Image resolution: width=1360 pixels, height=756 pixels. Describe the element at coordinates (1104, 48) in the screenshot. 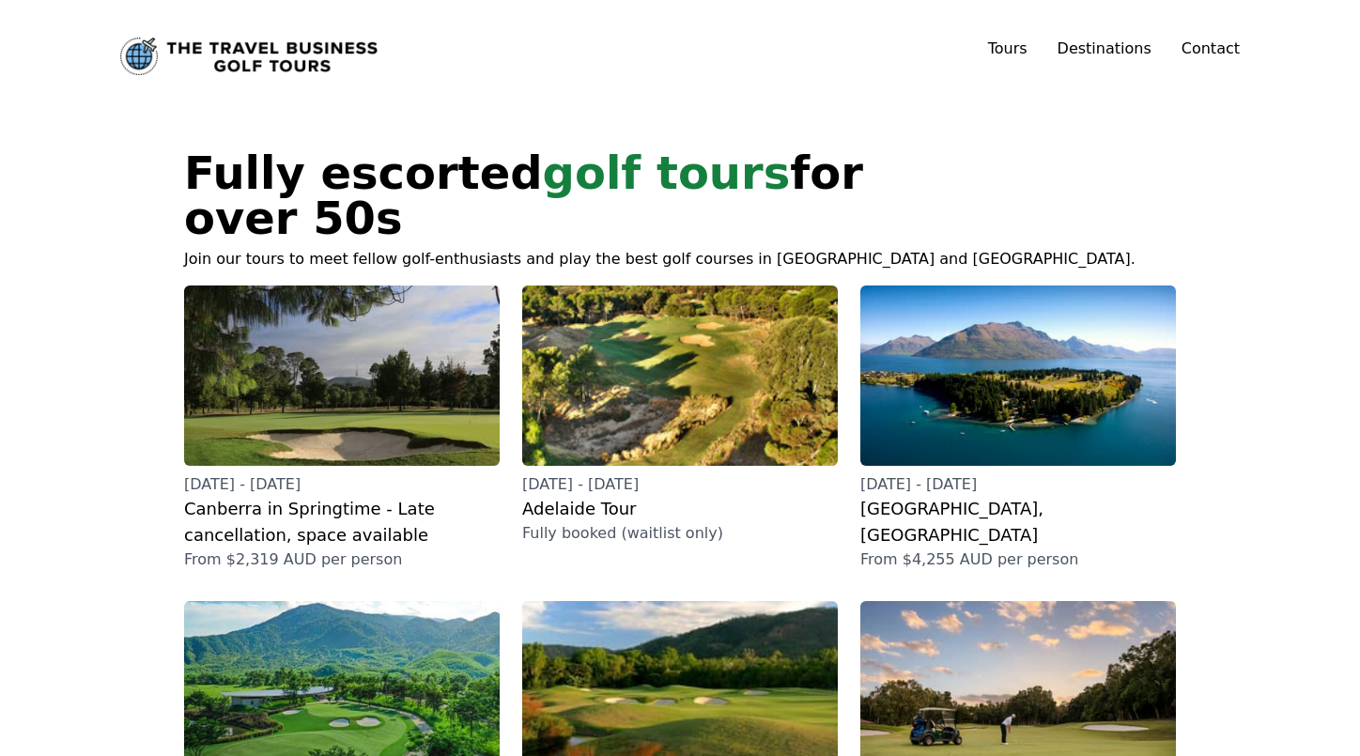

I see `a: Destinations` at that location.